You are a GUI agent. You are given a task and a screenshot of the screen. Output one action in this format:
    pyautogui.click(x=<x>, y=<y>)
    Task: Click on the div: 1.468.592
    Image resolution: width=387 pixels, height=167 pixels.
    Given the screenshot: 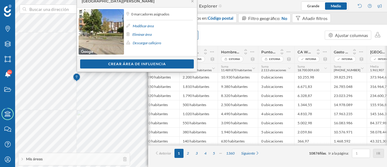 What is the action you would take?
    pyautogui.click(x=349, y=141)
    